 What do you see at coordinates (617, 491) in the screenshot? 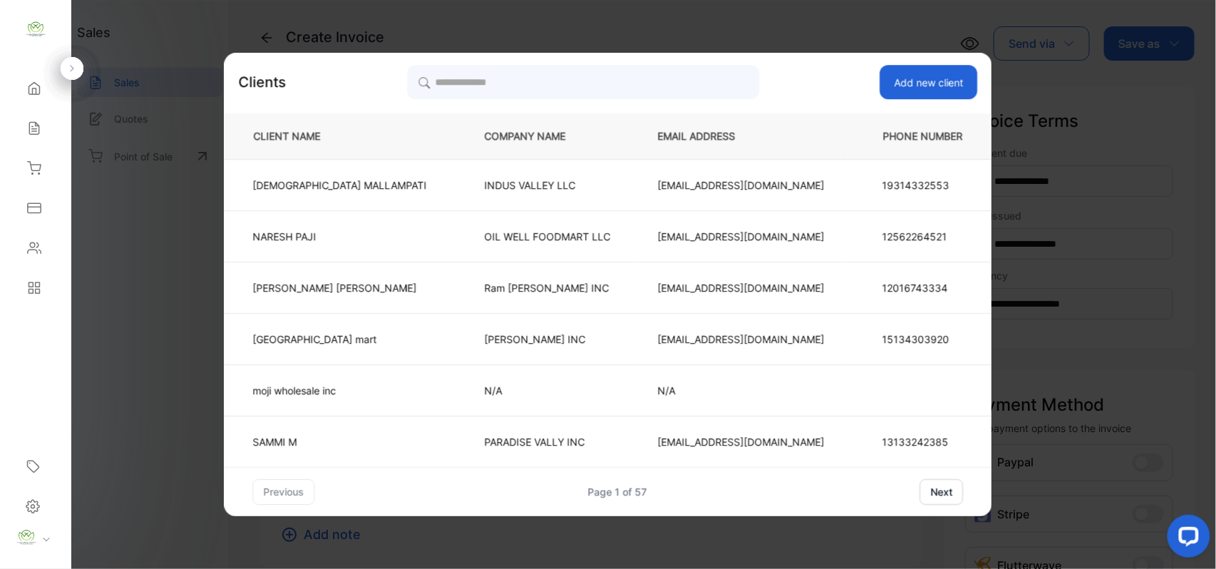
I see `div: Page 1 of 57` at bounding box center [617, 491].